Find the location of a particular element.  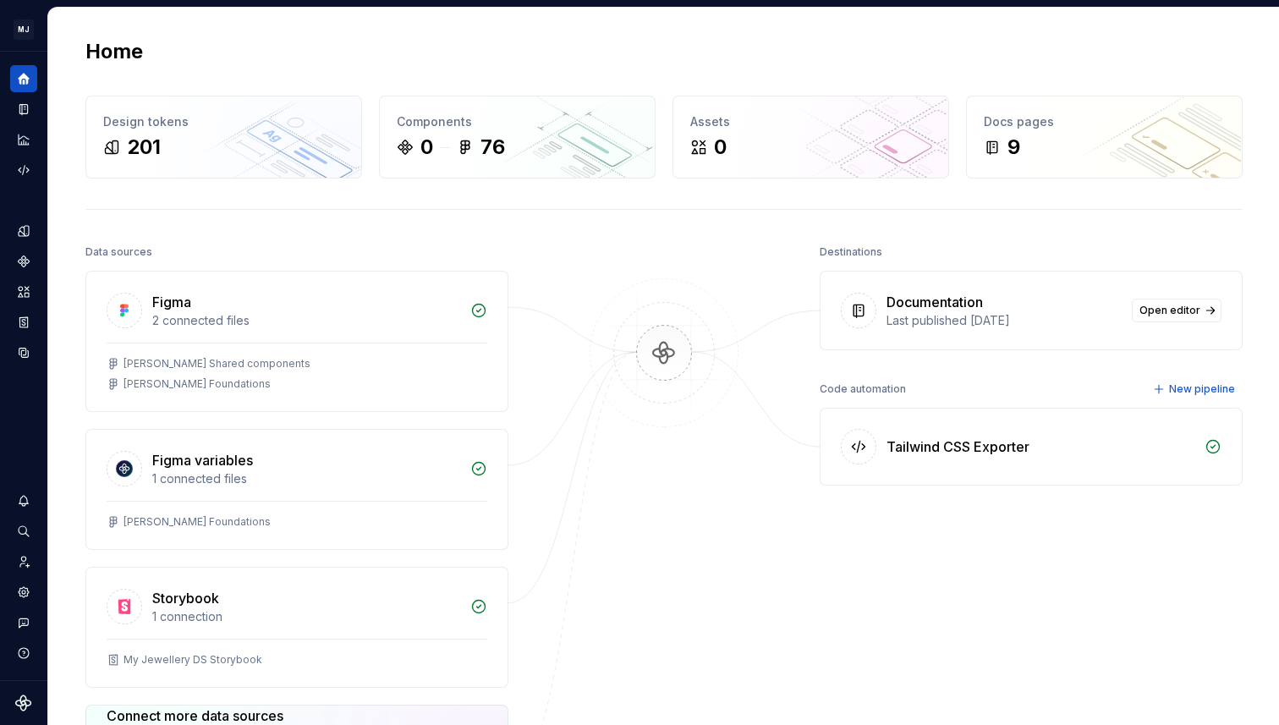

div: MJ is located at coordinates (24, 30).